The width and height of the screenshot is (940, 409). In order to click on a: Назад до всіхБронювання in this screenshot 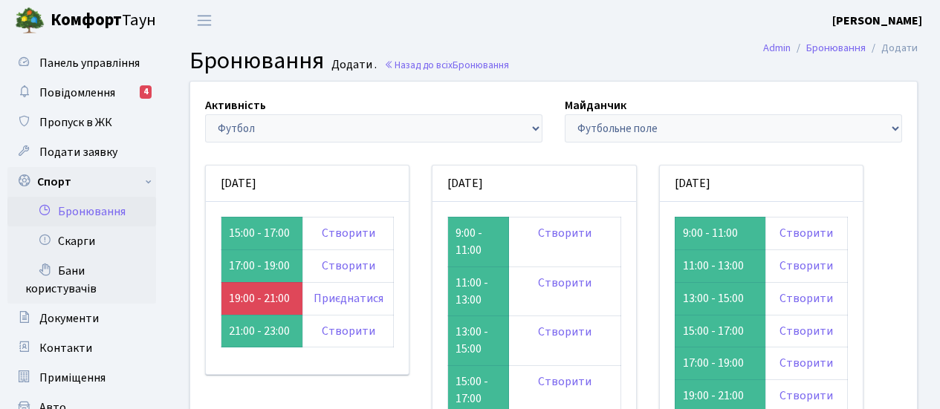, I will do `click(446, 65)`.